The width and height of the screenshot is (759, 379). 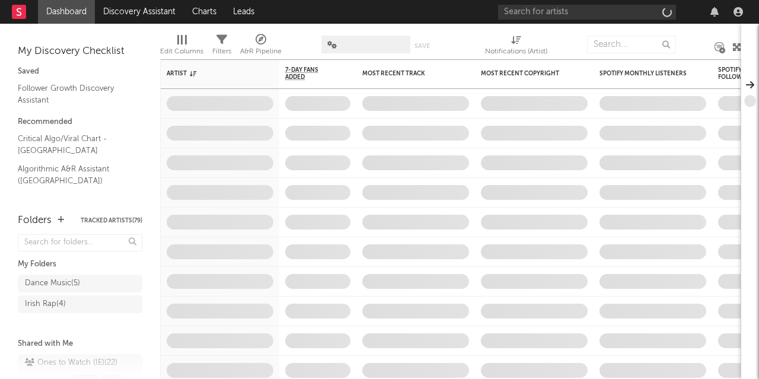 What do you see at coordinates (422, 46) in the screenshot?
I see `button: Save` at bounding box center [422, 46].